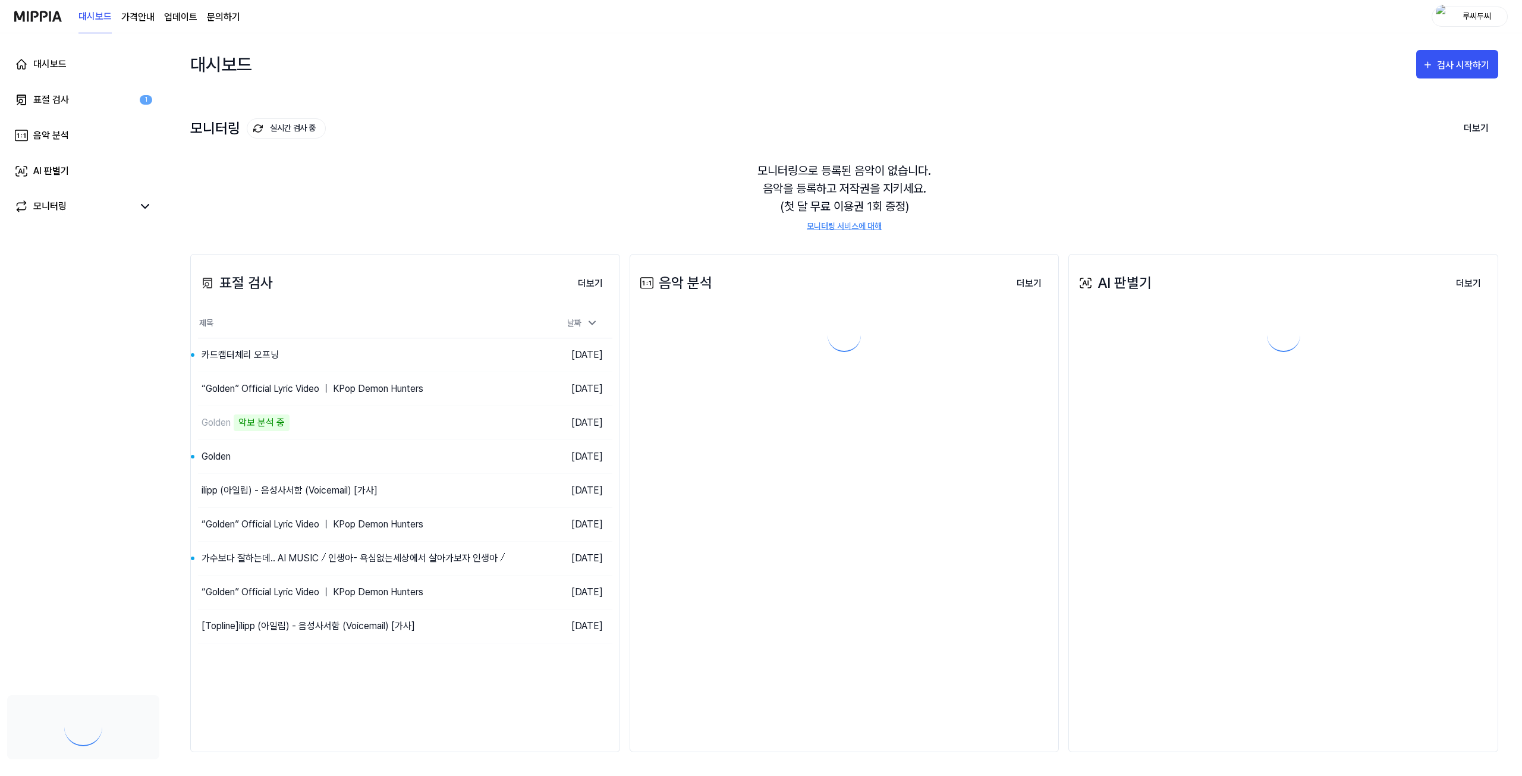 This screenshot has width=1522, height=776. I want to click on th: 제목, so click(353, 323).